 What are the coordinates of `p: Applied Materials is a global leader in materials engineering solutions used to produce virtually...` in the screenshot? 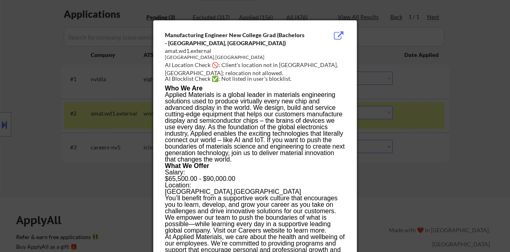 It's located at (255, 127).